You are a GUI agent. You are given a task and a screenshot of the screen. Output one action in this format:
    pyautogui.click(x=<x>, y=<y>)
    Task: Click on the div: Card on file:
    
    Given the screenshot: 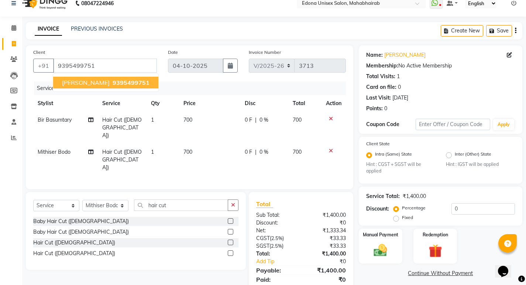 What is the action you would take?
    pyautogui.click(x=381, y=87)
    